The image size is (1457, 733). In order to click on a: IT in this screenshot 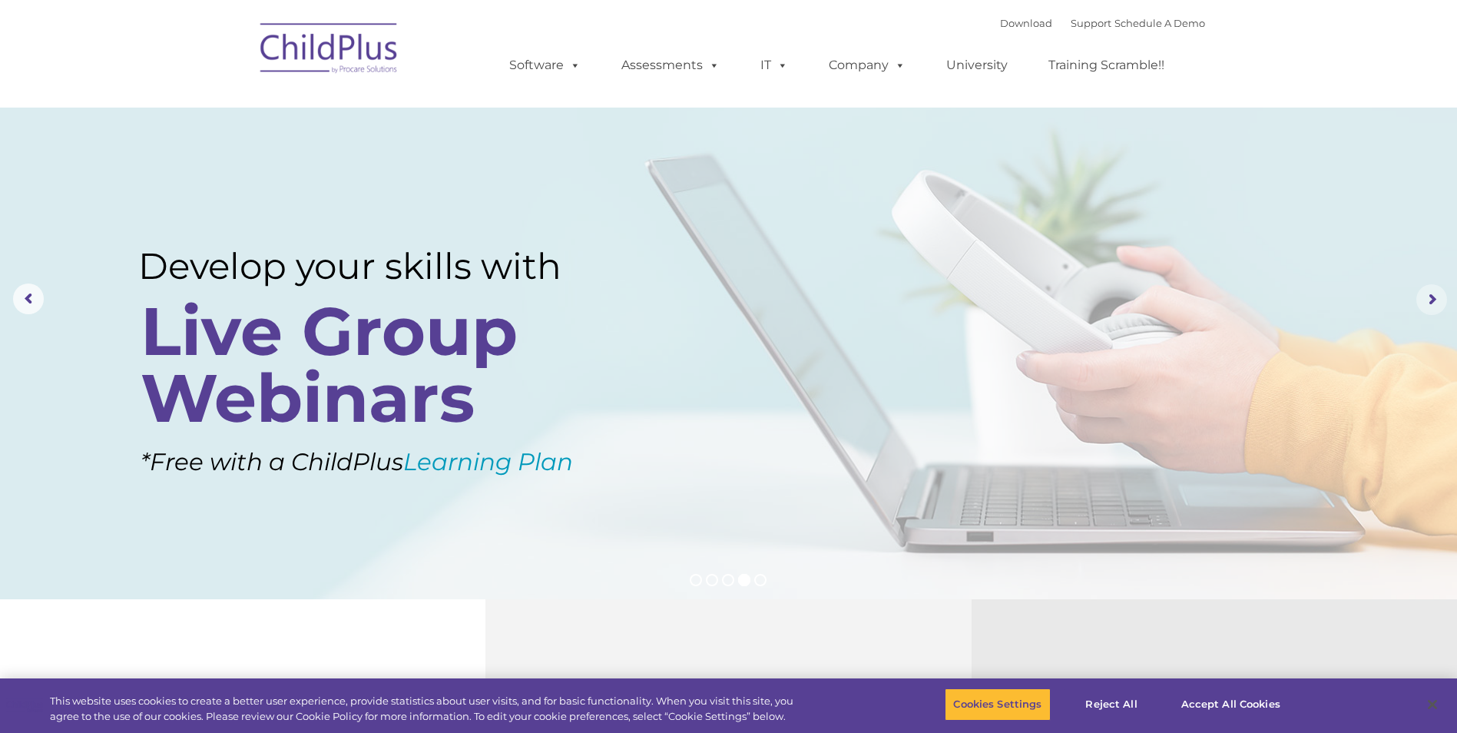, I will do `click(774, 65)`.